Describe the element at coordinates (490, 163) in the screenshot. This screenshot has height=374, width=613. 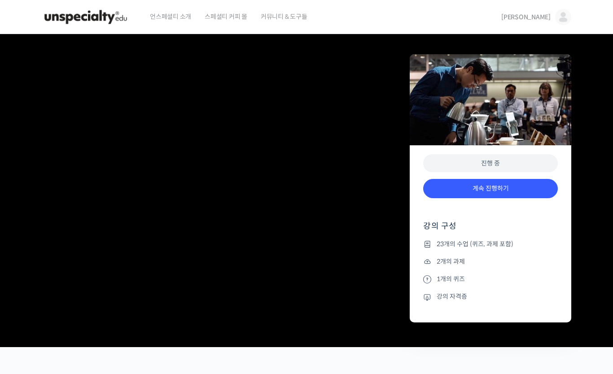
I see `div: 진행 중` at that location.